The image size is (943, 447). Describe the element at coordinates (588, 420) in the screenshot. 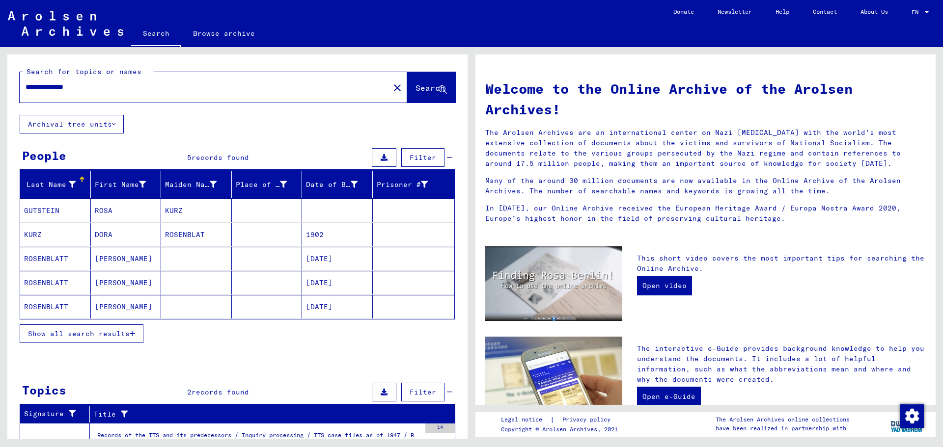

I see `a: Privacy policy` at that location.